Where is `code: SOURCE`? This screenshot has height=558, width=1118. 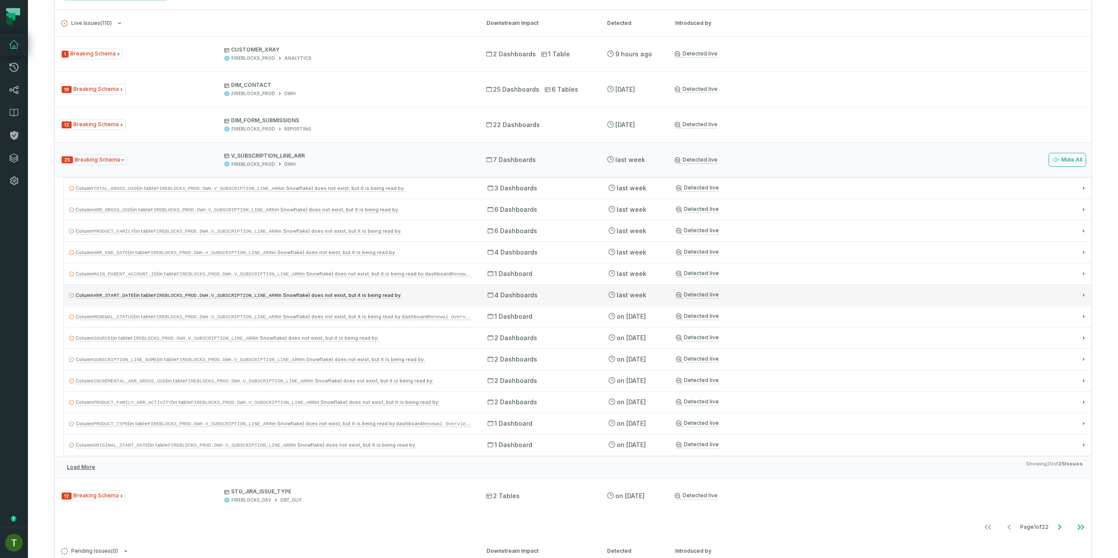
code: SOURCE is located at coordinates (102, 339).